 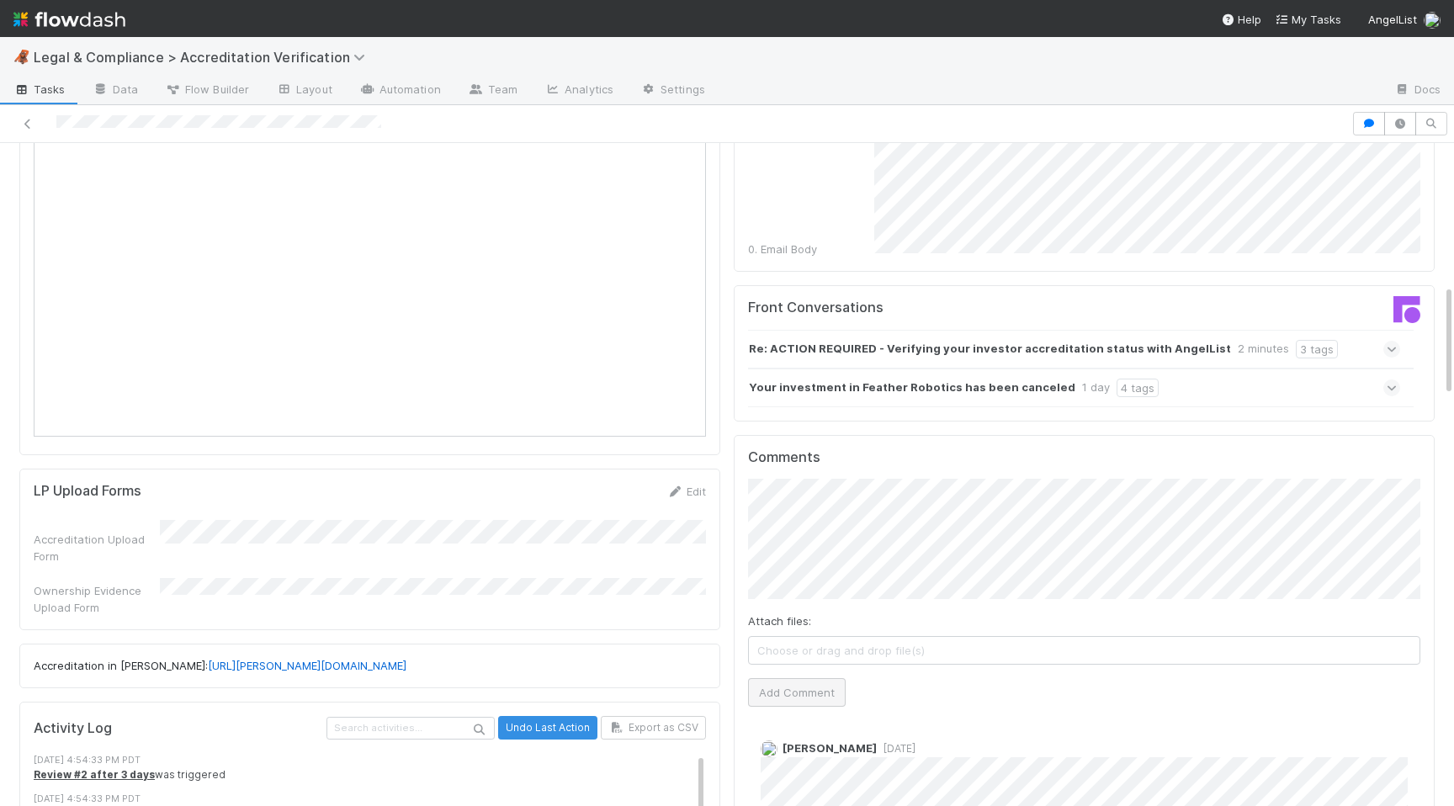 What do you see at coordinates (548, 728) in the screenshot?
I see `button: Undo Last Action` at bounding box center [548, 728].